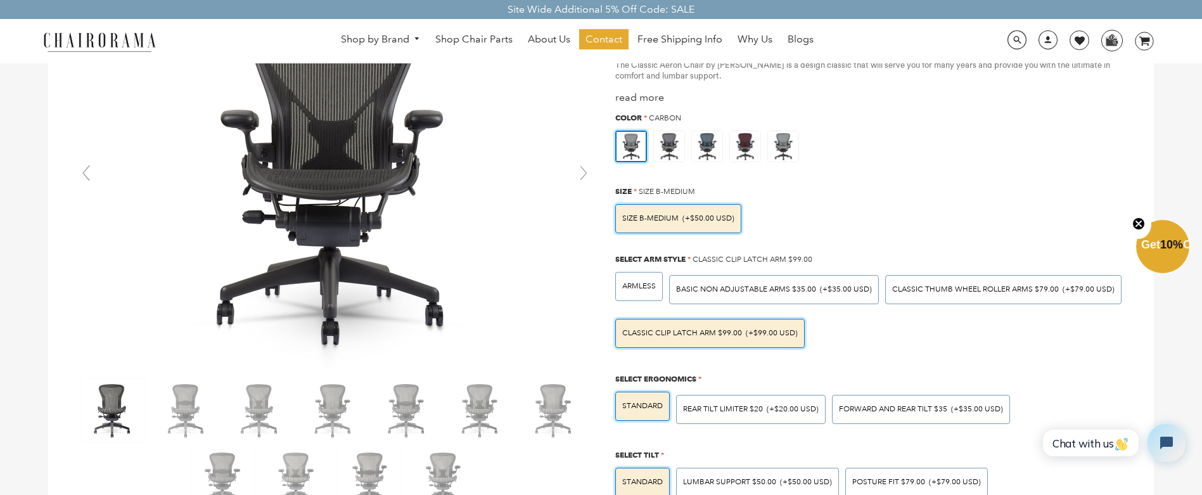 Image resolution: width=1202 pixels, height=495 pixels. What do you see at coordinates (889, 482) in the screenshot?
I see `span: POSTURE FIT $79.00` at bounding box center [889, 482].